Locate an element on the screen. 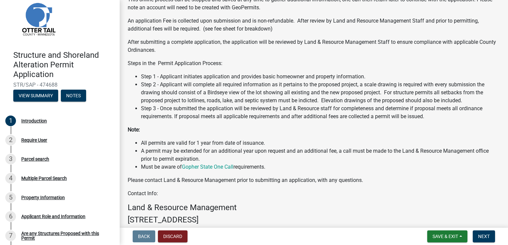 This screenshot has width=508, height=245. div: Multiple Parcel Search is located at coordinates (44, 179).